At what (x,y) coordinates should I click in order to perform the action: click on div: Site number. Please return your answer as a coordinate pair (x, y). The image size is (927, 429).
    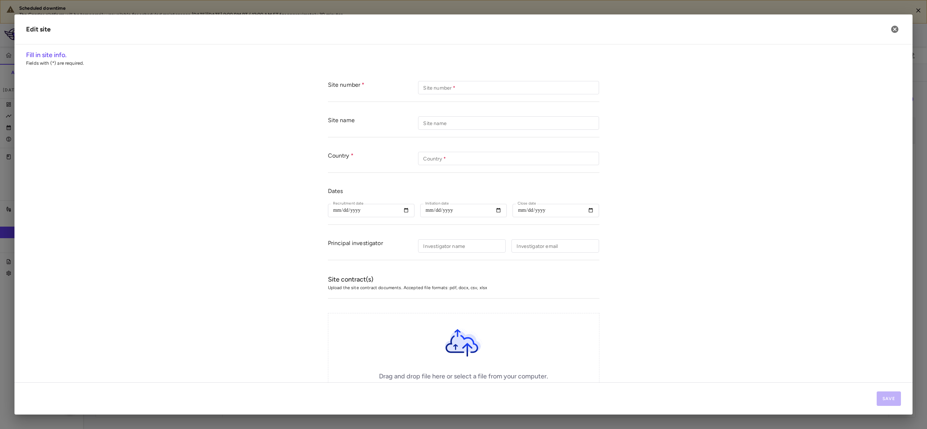
    Looking at the image, I should click on (373, 88).